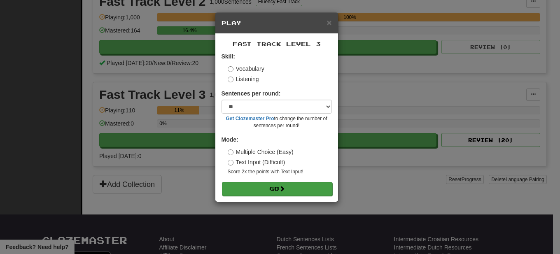 This screenshot has width=560, height=254. What do you see at coordinates (251, 94) in the screenshot?
I see `label: Sentences per round:` at bounding box center [251, 94].